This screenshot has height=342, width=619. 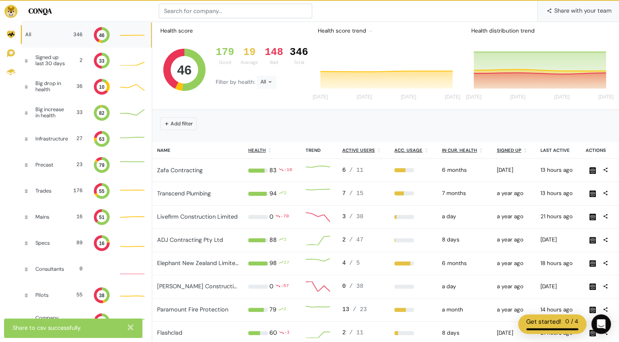 I want to click on div: Health distribution trend, so click(x=542, y=31).